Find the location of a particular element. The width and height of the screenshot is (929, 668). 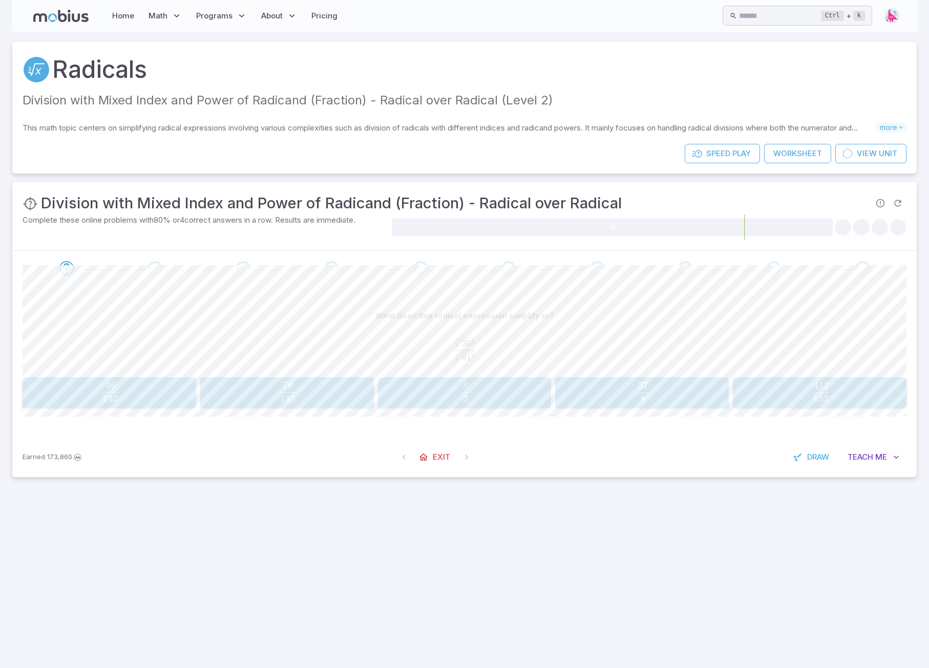

span: 153 is located at coordinates (820, 399).